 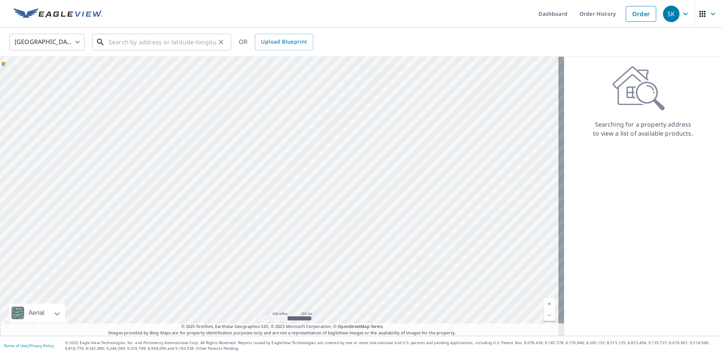 What do you see at coordinates (15, 346) in the screenshot?
I see `a: Terms of Use` at bounding box center [15, 346].